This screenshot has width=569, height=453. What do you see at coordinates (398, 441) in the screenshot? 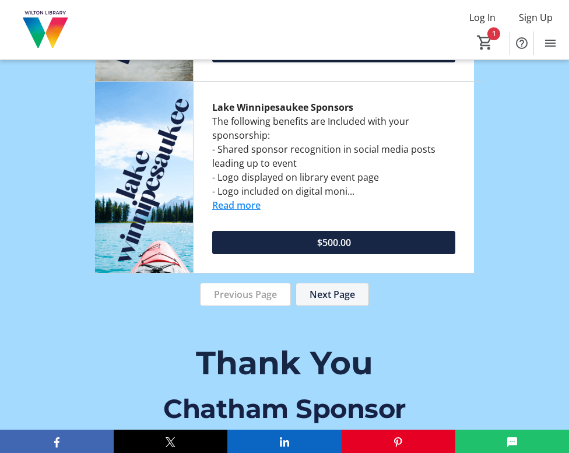
I see `button: Pinterest` at bounding box center [398, 441].